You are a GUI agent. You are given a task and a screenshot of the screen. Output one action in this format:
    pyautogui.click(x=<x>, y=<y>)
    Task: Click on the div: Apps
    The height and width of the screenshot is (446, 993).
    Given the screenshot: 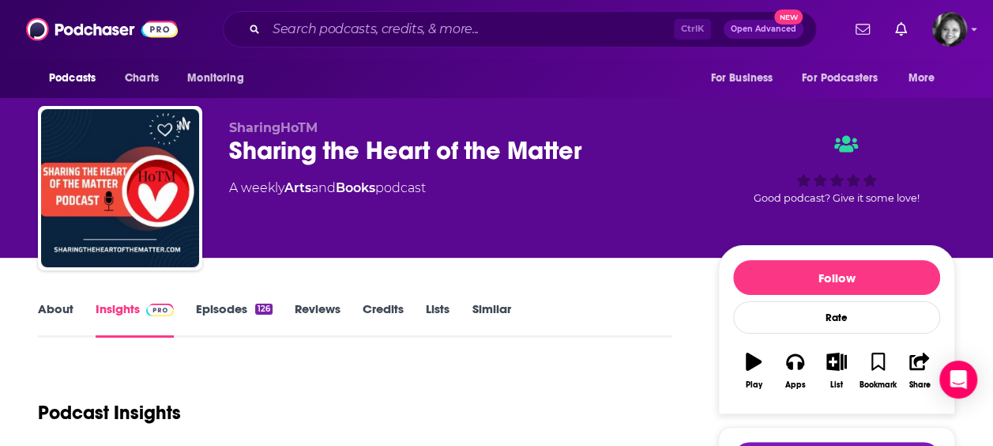 What is the action you would take?
    pyautogui.click(x=796, y=385)
    